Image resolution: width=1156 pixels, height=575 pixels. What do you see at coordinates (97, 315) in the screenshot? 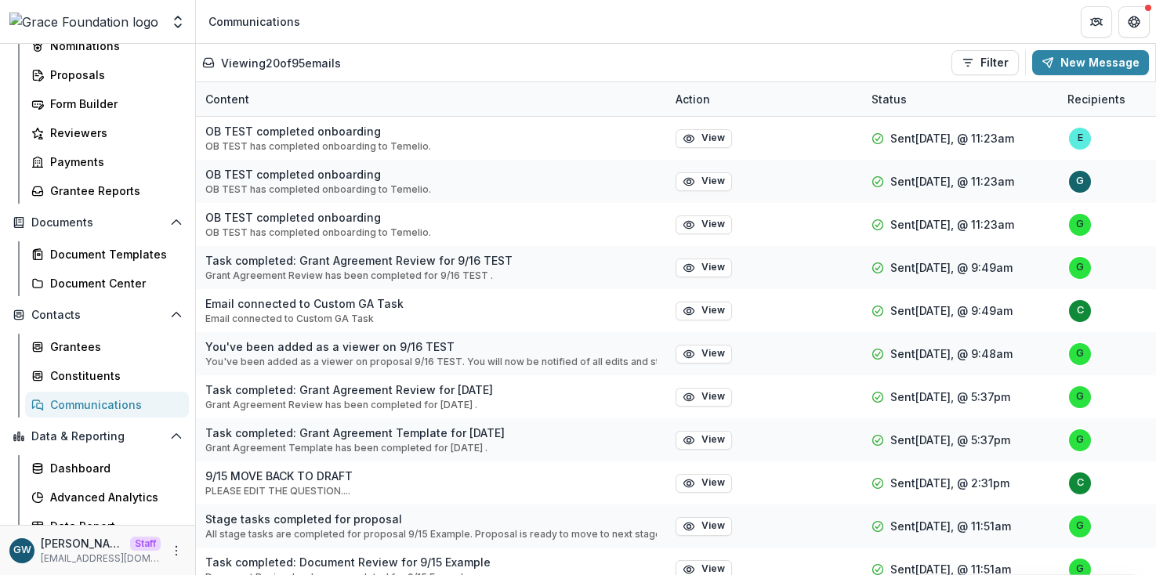
I see `span: Contacts` at bounding box center [97, 315].